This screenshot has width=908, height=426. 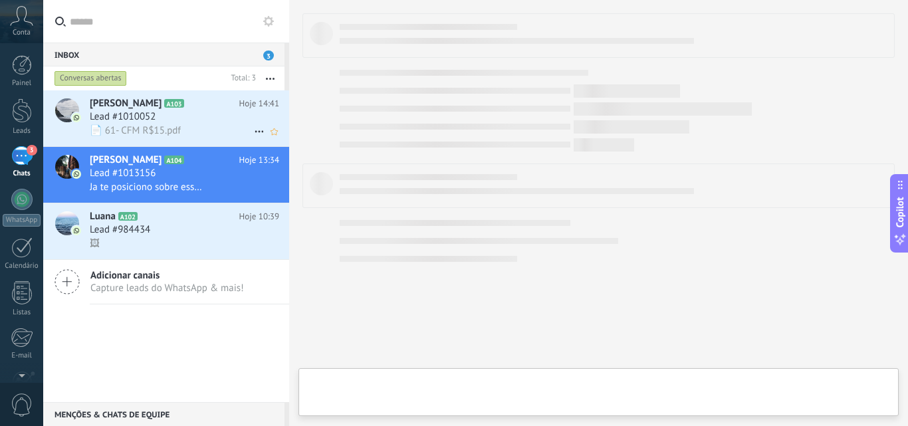 What do you see at coordinates (163, 414) in the screenshot?
I see `div: Menções & Chats de equipe` at bounding box center [163, 414].